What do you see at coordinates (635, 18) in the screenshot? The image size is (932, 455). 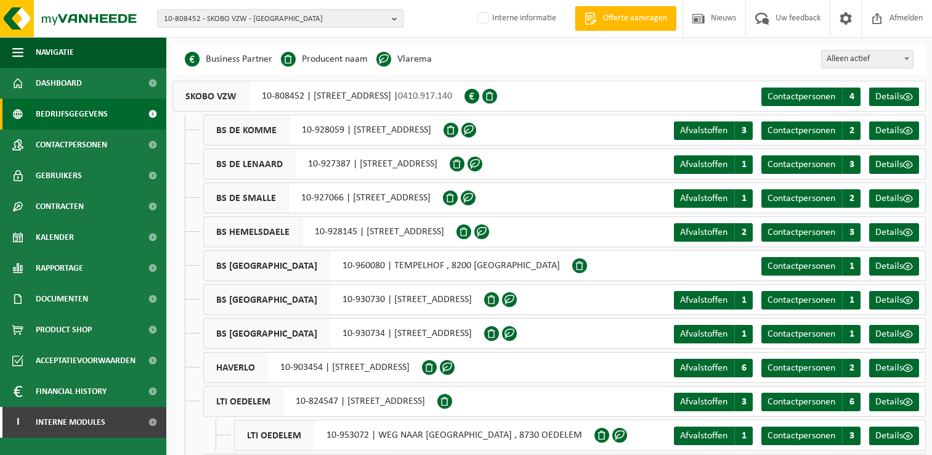 I see `span: Offerte aanvragen` at bounding box center [635, 18].